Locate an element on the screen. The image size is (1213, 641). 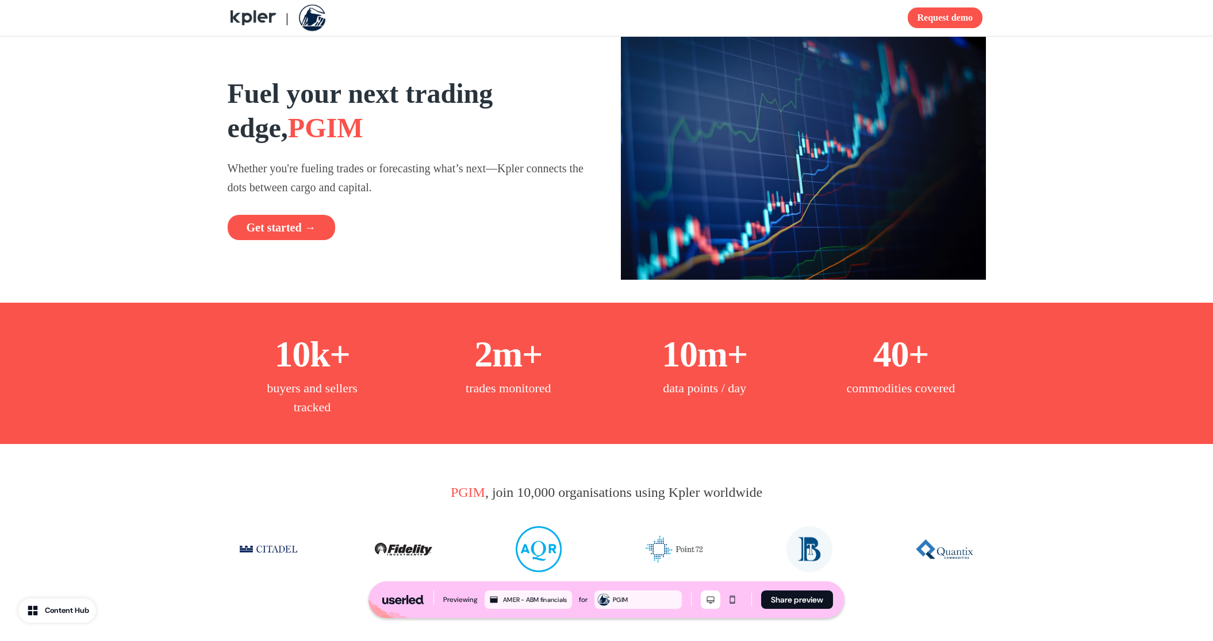
div: PGIM is located at coordinates (646, 600).